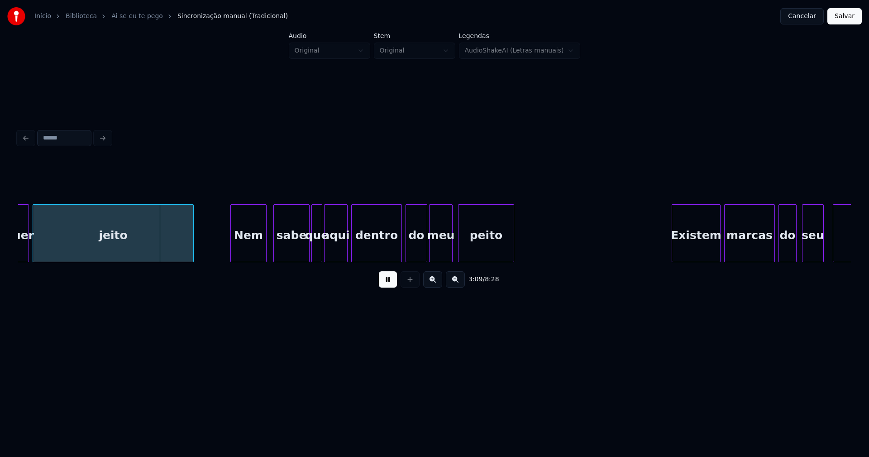 The height and width of the screenshot is (457, 869). Describe the element at coordinates (844, 16) in the screenshot. I see `button: Salvar` at that location.